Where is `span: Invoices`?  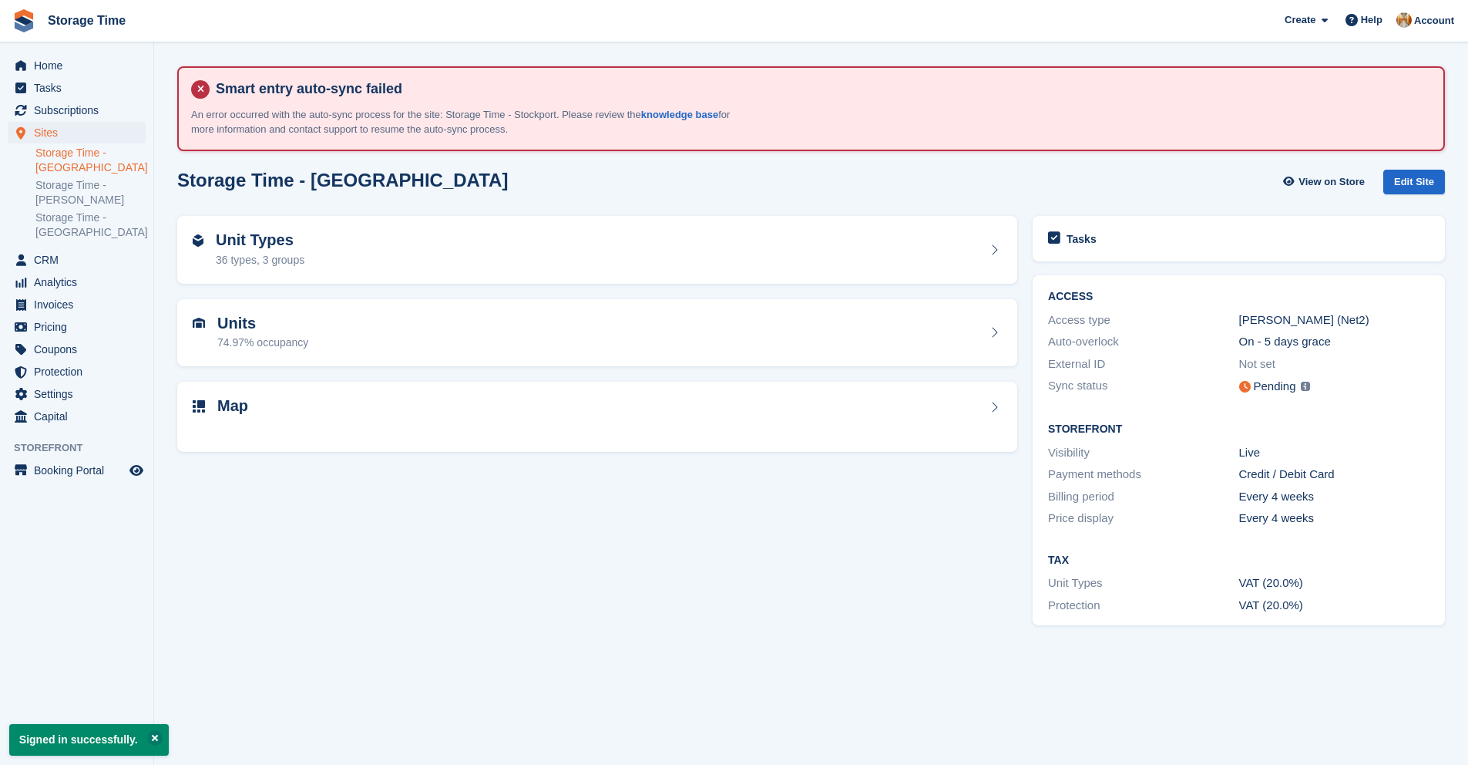
span: Invoices is located at coordinates (80, 304).